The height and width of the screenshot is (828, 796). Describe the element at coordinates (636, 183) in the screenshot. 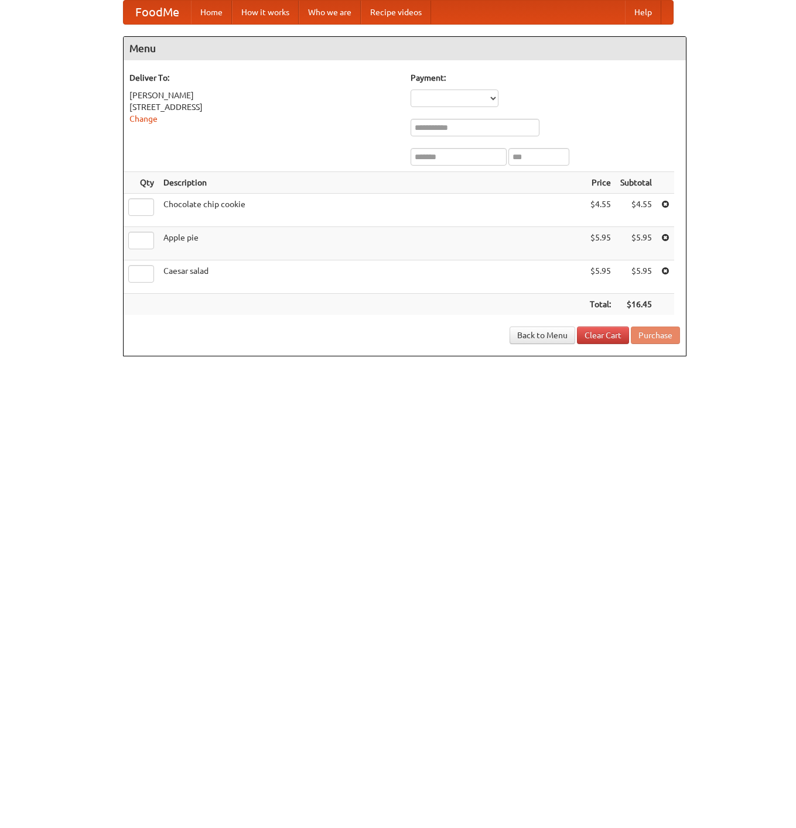

I see `th: Subtotal` at that location.